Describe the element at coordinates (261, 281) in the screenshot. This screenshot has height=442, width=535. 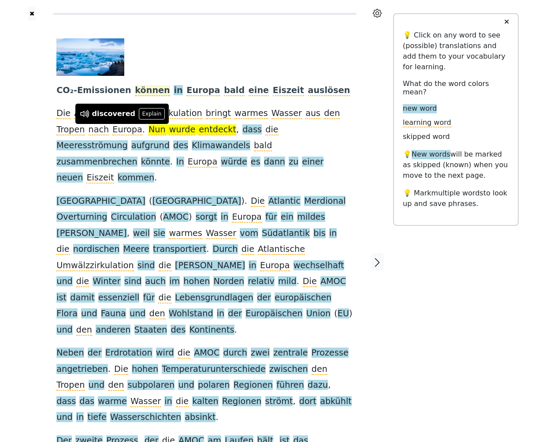
I see `span: relativ` at that location.